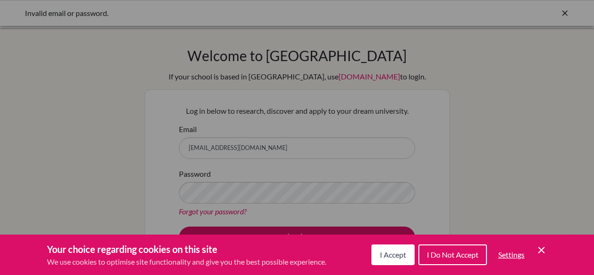 The height and width of the screenshot is (275, 594). What do you see at coordinates (453, 254) in the screenshot?
I see `button: I Do Not Accept` at bounding box center [453, 254].